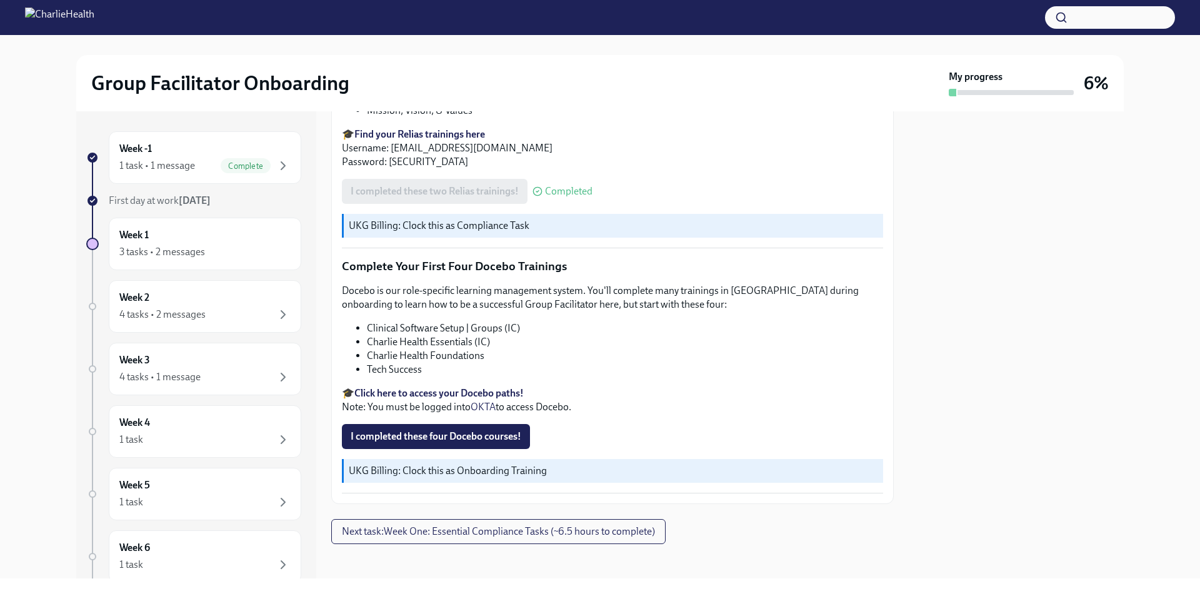  What do you see at coordinates (625, 356) in the screenshot?
I see `li: Charlie Health Foundations` at bounding box center [625, 356].